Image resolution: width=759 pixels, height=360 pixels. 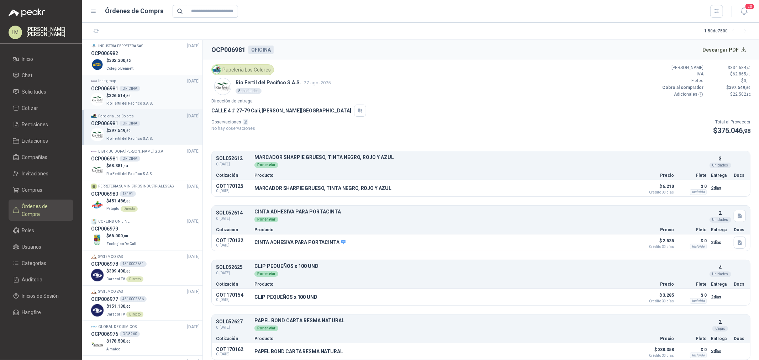 I want to click on p: SYSTEMCO SAS, so click(x=110, y=292).